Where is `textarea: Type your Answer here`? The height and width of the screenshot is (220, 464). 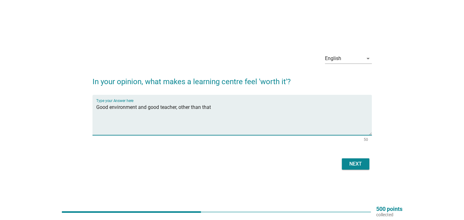 textarea: Type your Answer here is located at coordinates (234, 118).